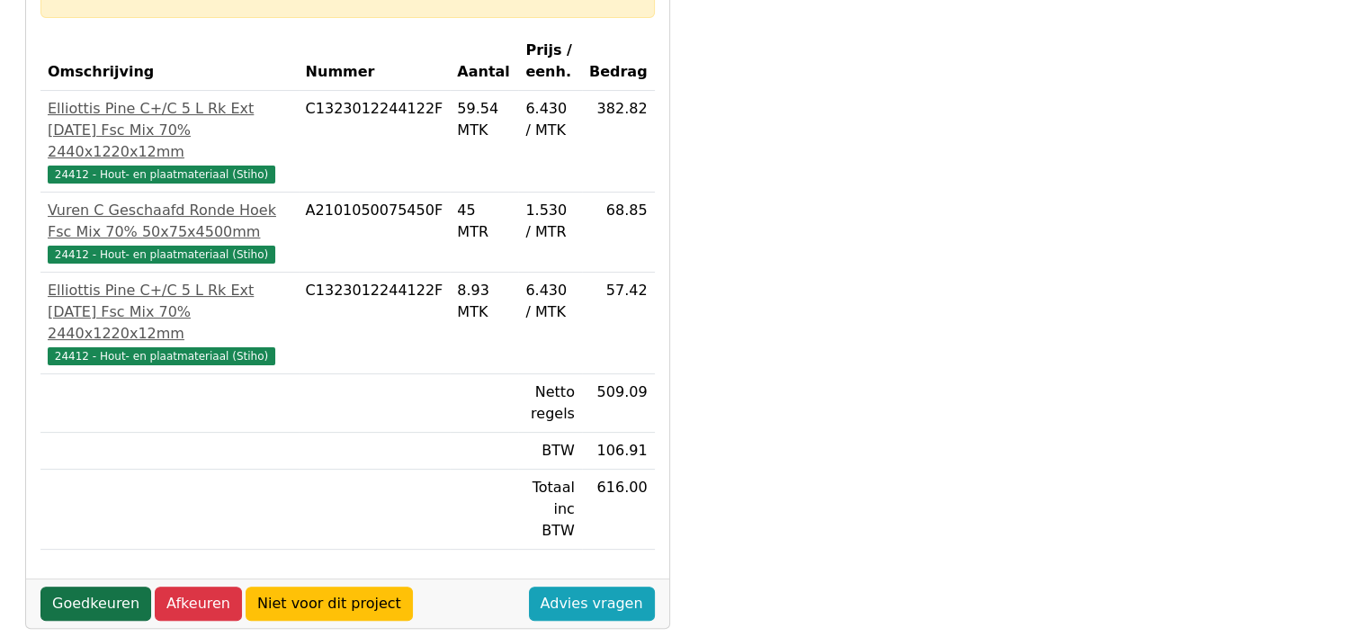 The height and width of the screenshot is (637, 1361). I want to click on div: 45 MTR, so click(484, 221).